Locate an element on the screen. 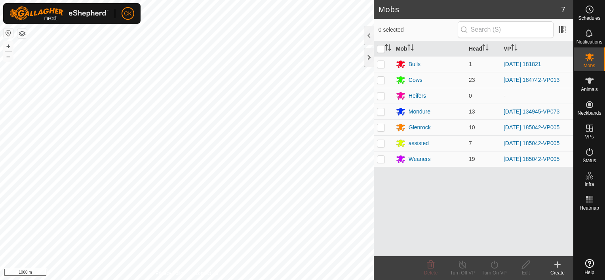  span: Infra is located at coordinates (589, 185).